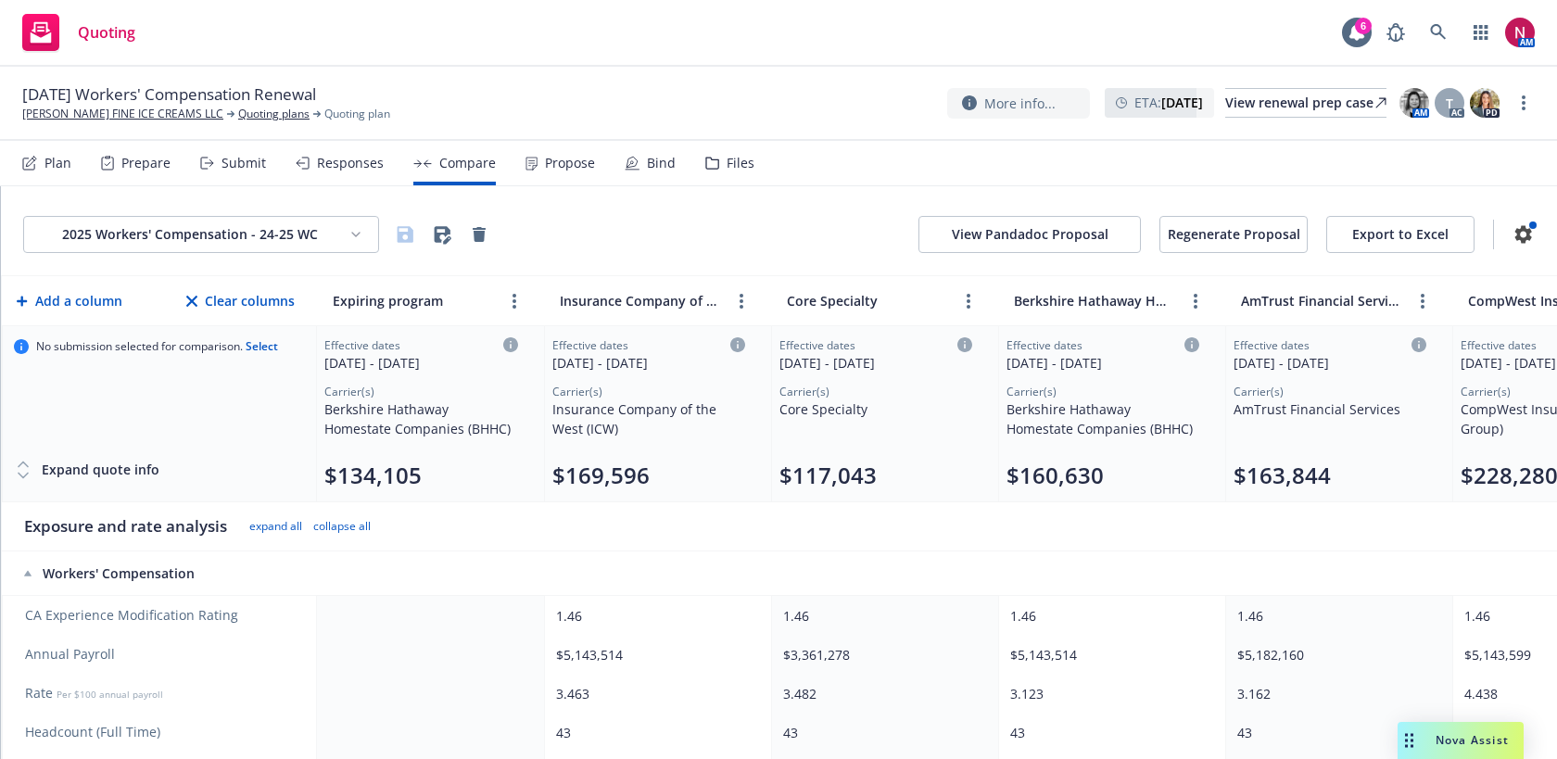 Image resolution: width=1557 pixels, height=759 pixels. Describe the element at coordinates (1055, 476) in the screenshot. I see `button: $160,630` at that location.